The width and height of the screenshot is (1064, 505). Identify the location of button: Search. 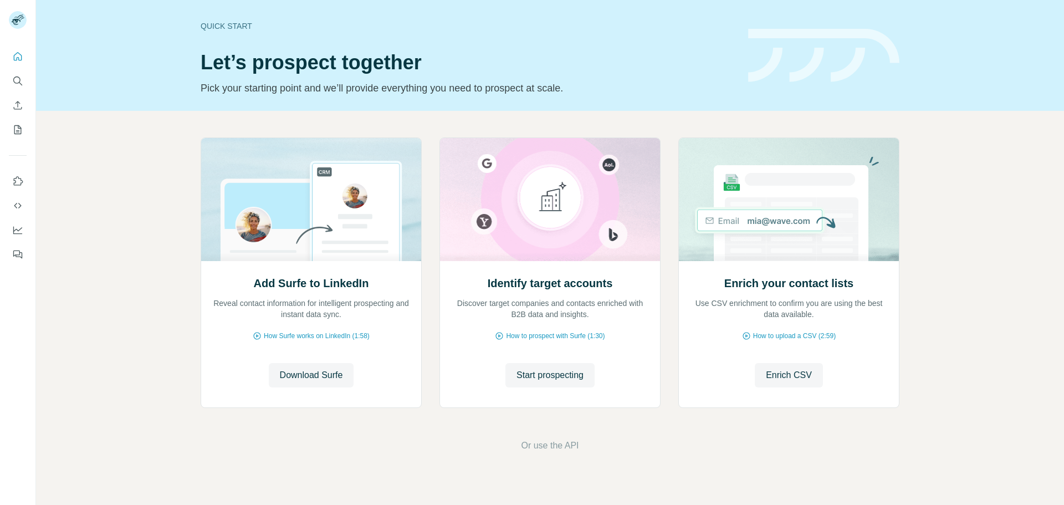
(18, 81).